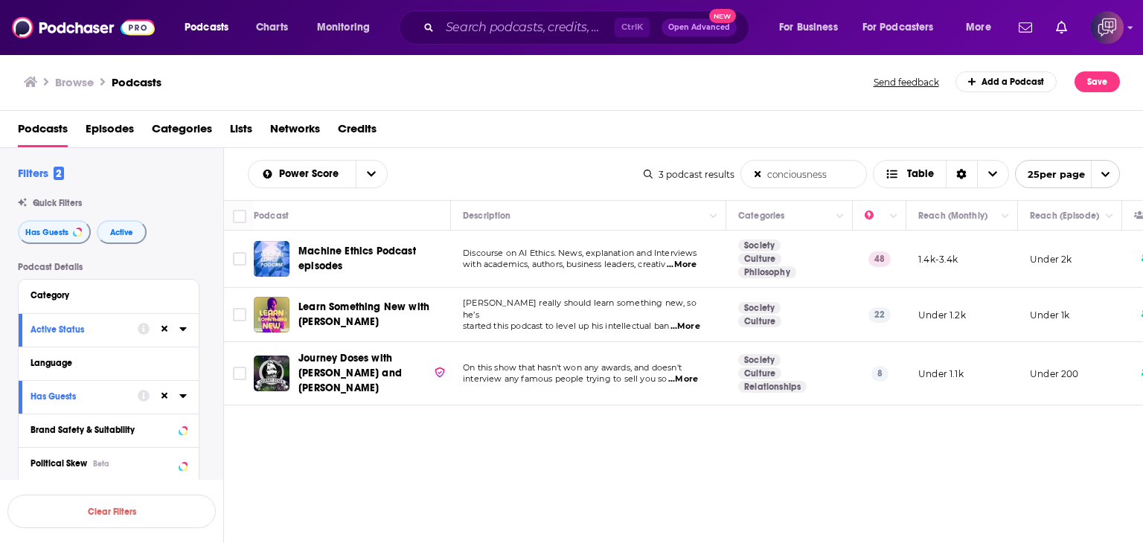 The height and width of the screenshot is (543, 1143). I want to click on img: Journey Doses with Ash and Ty, so click(272, 373).